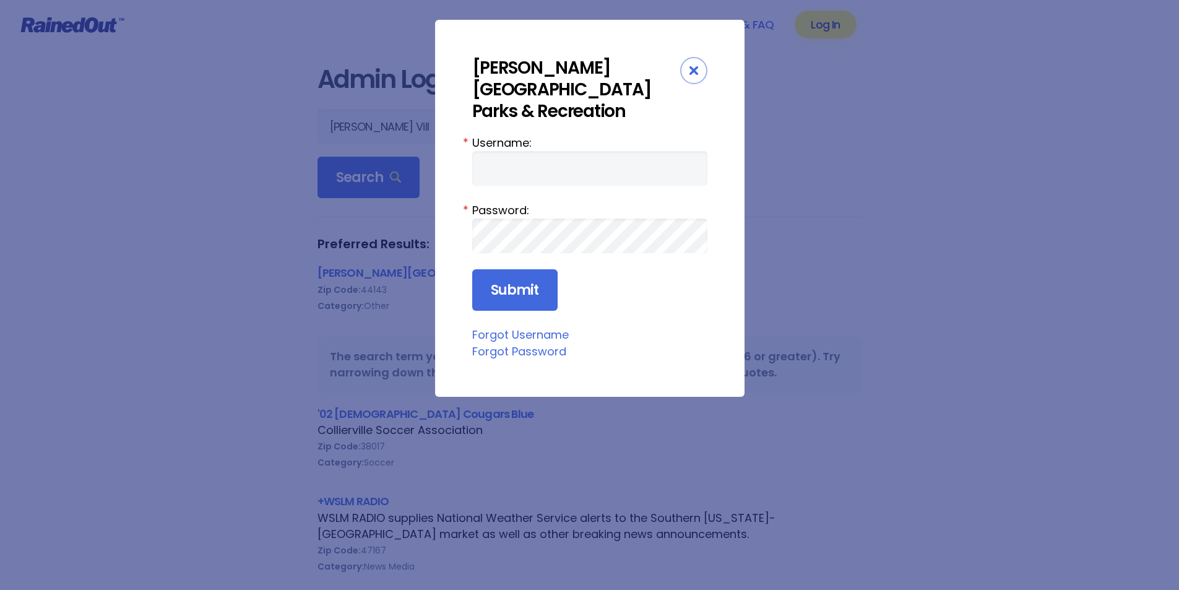  Describe the element at coordinates (519, 351) in the screenshot. I see `a: Forgot Password` at that location.